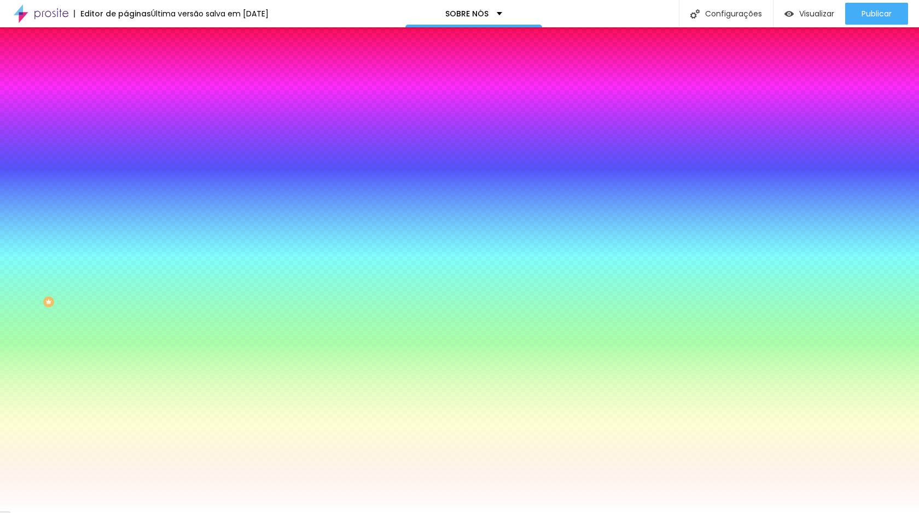  Describe the element at coordinates (115, 14) in the screenshot. I see `font: Editor de páginas` at that location.